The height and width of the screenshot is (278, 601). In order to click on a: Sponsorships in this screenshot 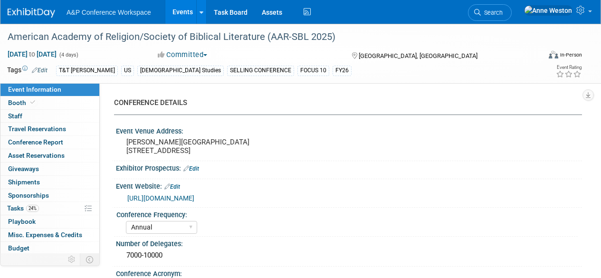, I will do `click(50, 195)`.